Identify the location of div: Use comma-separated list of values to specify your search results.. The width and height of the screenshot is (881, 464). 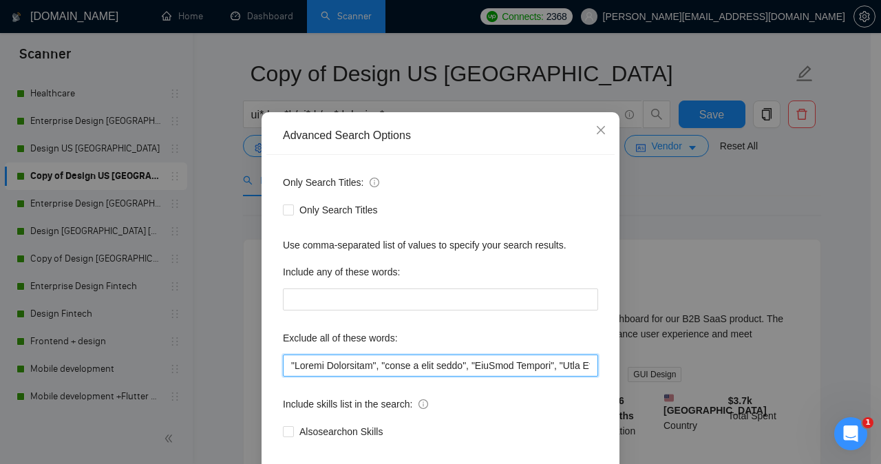
(440, 245).